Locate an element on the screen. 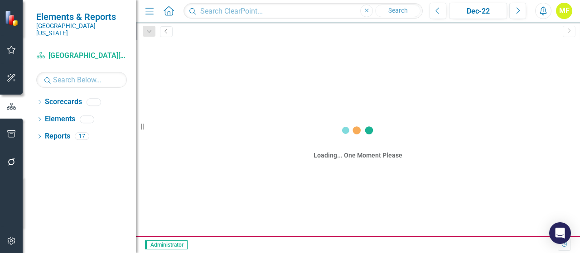 This screenshot has height=253, width=580. input: Search ClearPoint... is located at coordinates (303, 11).